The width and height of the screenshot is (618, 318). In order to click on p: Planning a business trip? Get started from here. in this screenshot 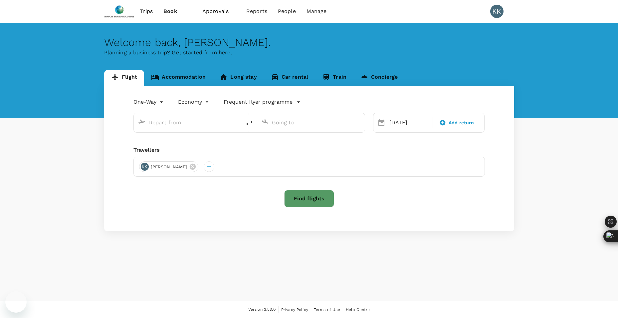, I will do `click(309, 53)`.